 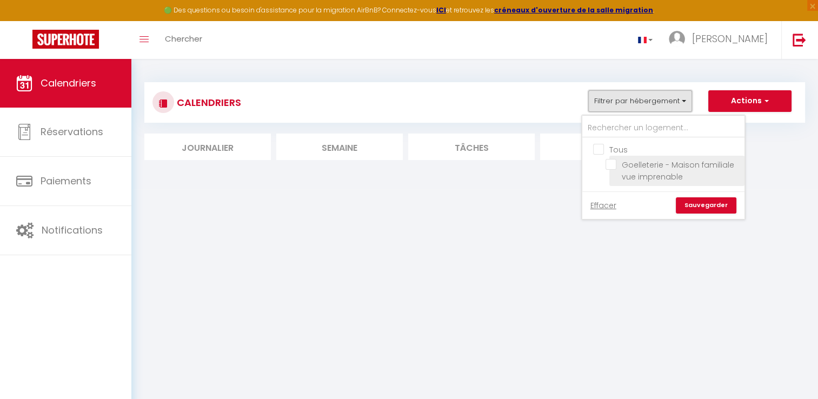 What do you see at coordinates (68, 83) in the screenshot?
I see `span: Calendriers` at bounding box center [68, 83].